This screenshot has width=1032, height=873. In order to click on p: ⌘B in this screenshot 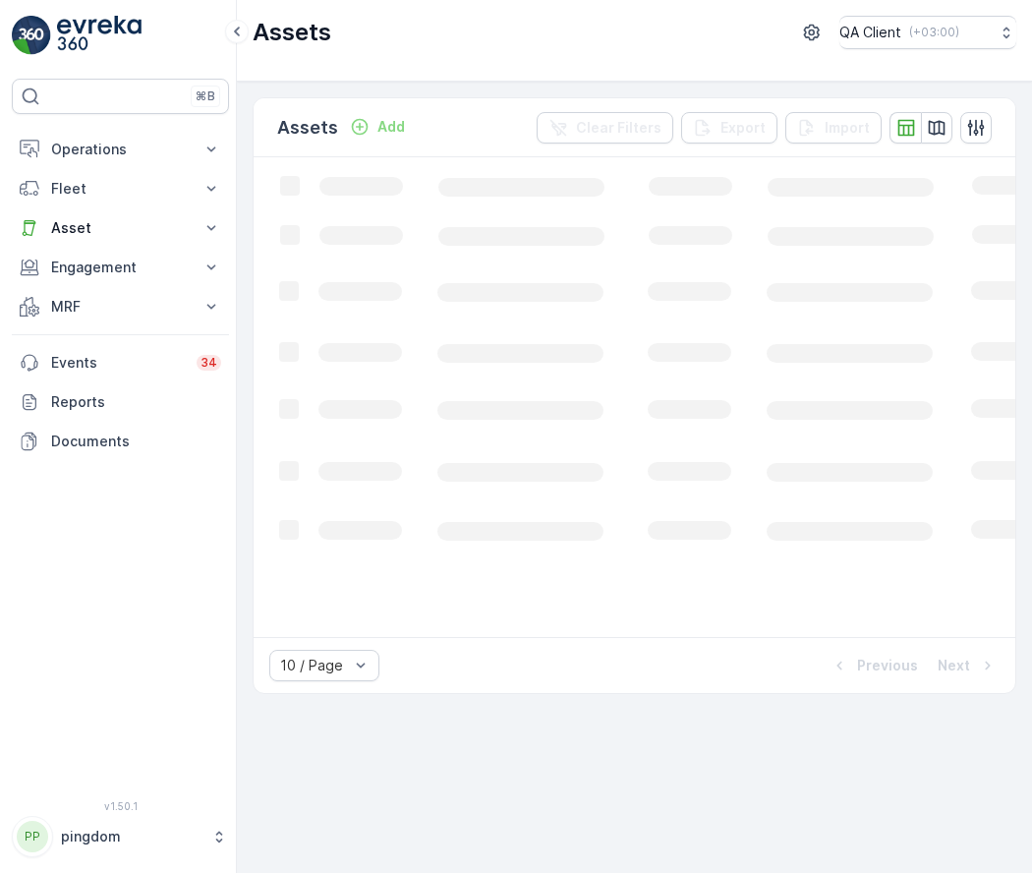, I will do `click(205, 96)`.